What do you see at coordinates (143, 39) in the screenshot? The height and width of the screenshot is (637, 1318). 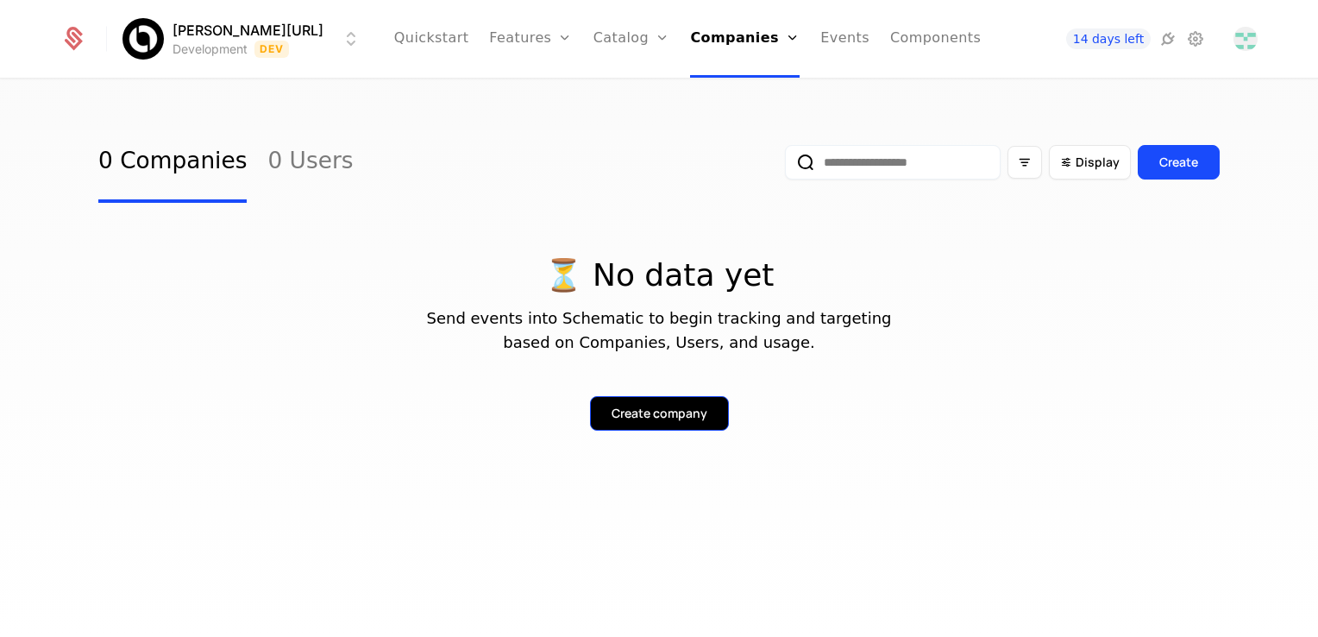 I see `img: Billy.ai` at bounding box center [143, 39].